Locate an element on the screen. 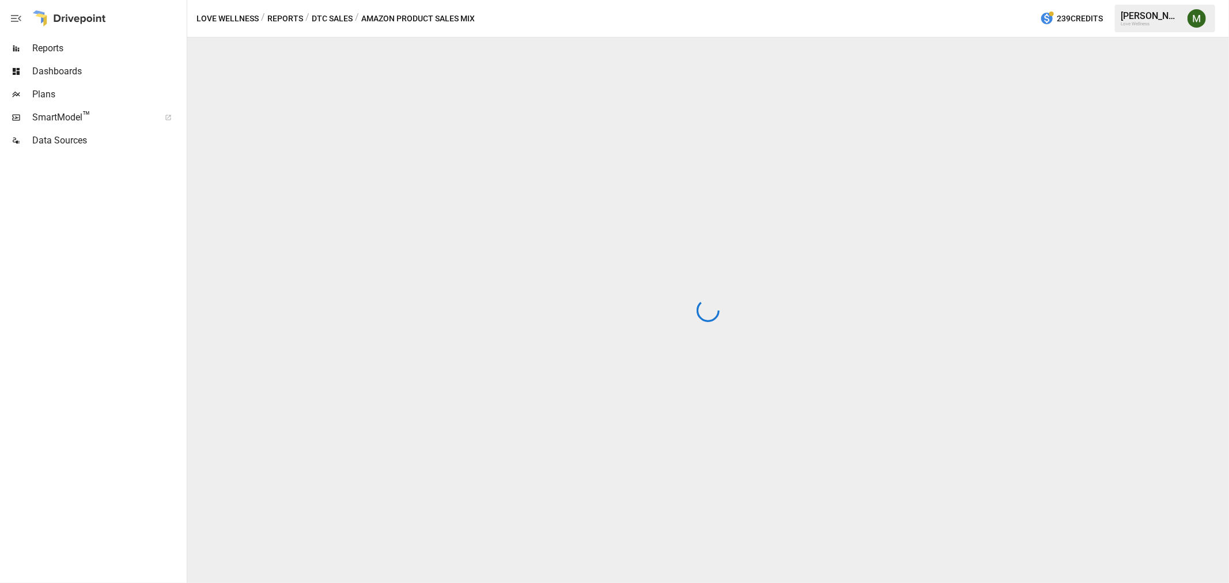 This screenshot has width=1229, height=583. span: Dashboards is located at coordinates (108, 71).